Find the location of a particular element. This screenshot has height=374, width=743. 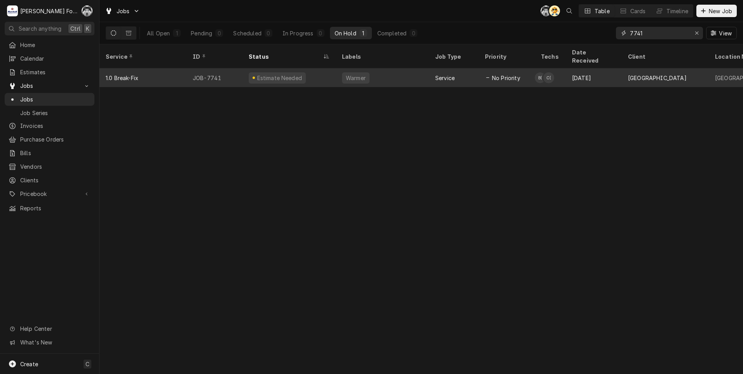

span: Home is located at coordinates (55, 45).